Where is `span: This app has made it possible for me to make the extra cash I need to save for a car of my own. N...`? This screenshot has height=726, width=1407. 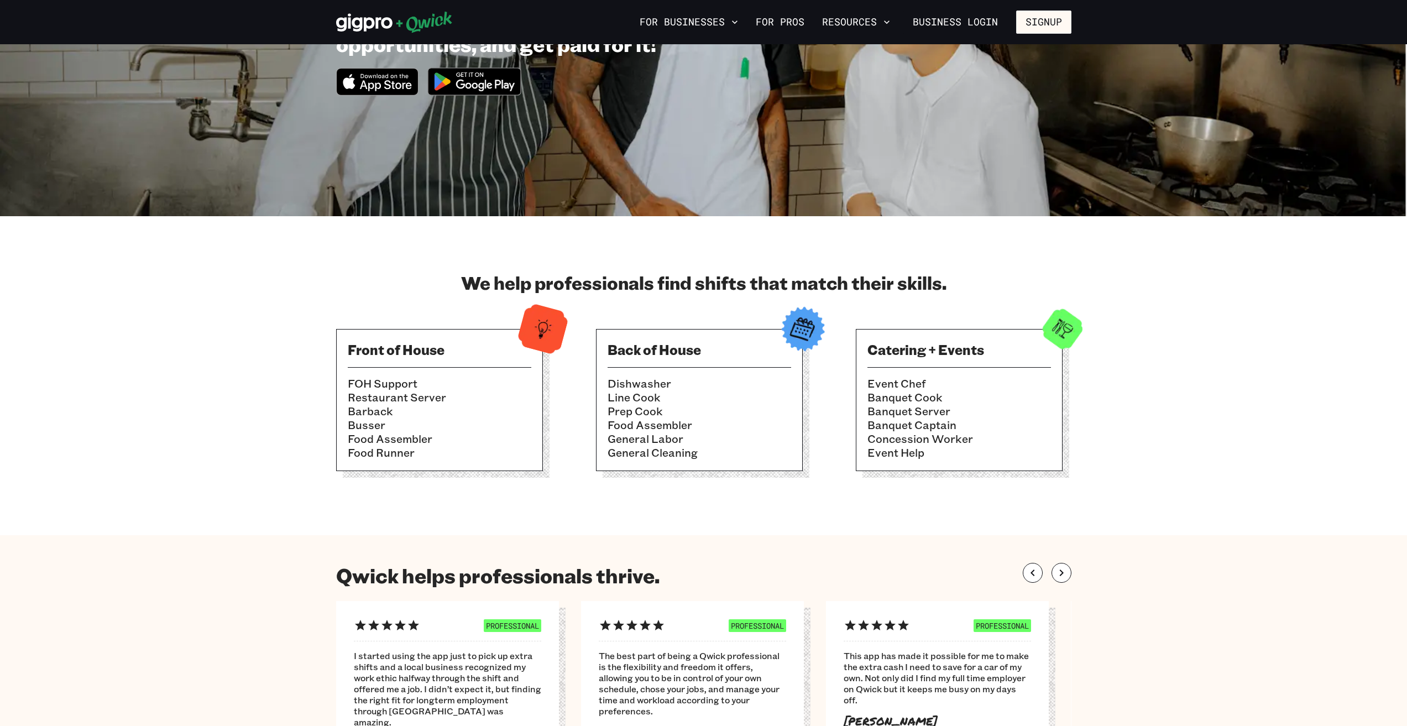 span: This app has made it possible for me to make the extra cash I need to save for a car of my own. N... is located at coordinates (937, 678).